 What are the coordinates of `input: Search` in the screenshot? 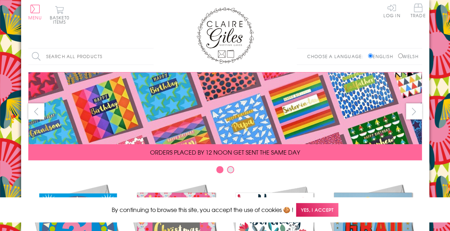 It's located at (150, 56).